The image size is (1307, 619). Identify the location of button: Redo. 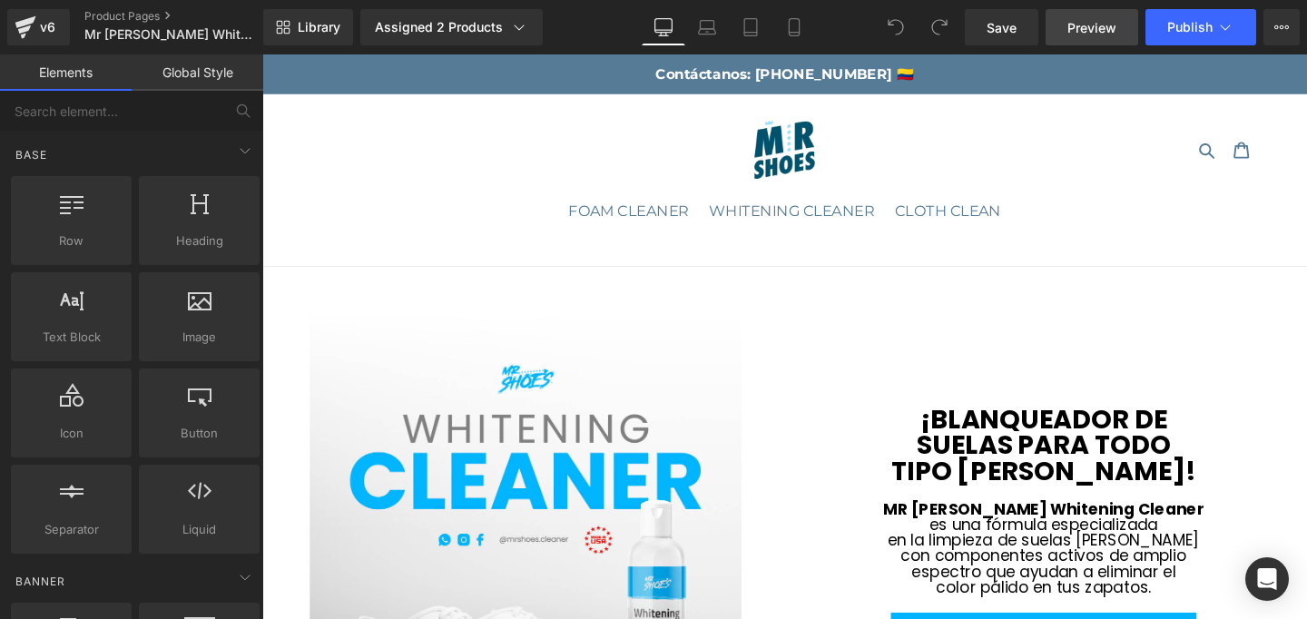
(939, 27).